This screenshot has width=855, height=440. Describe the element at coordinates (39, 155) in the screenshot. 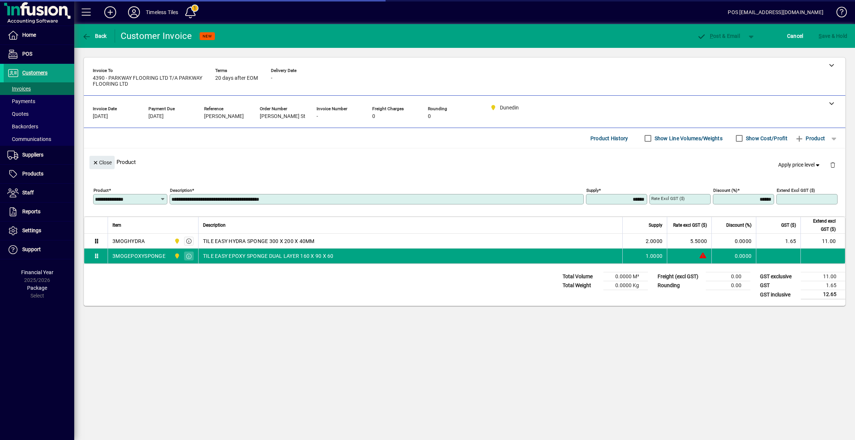

I see `a: Suppliers` at that location.